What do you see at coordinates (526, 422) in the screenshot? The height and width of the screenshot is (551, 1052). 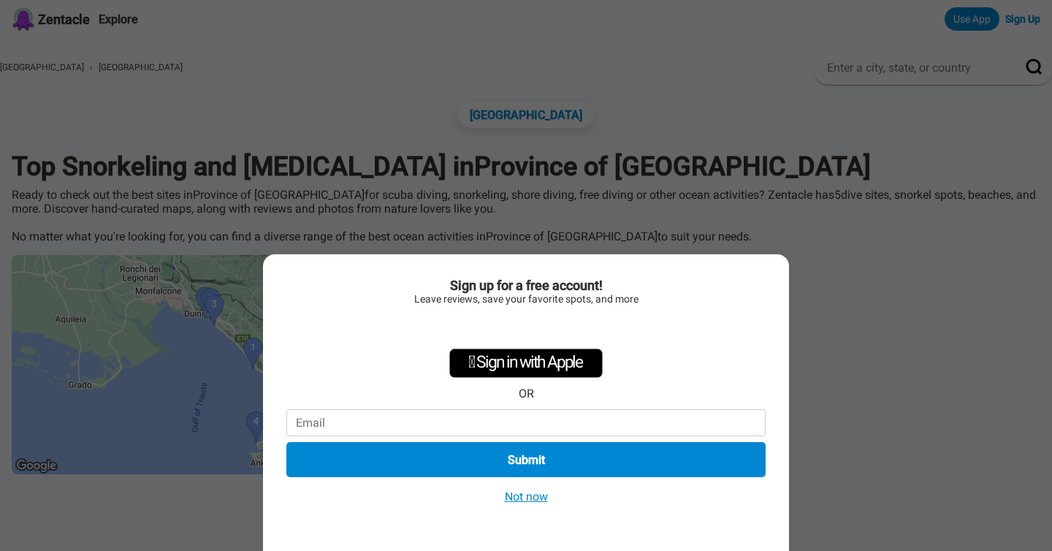 I see `input: Email` at bounding box center [526, 422].